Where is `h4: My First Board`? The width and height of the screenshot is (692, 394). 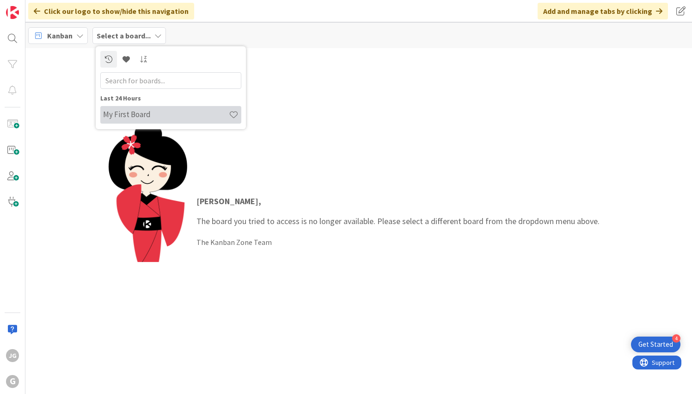 h4: My First Board is located at coordinates (166, 114).